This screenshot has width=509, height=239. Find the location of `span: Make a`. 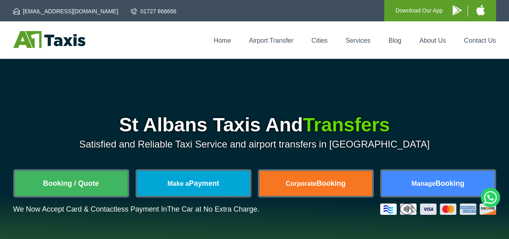

span: Make a is located at coordinates (178, 183).